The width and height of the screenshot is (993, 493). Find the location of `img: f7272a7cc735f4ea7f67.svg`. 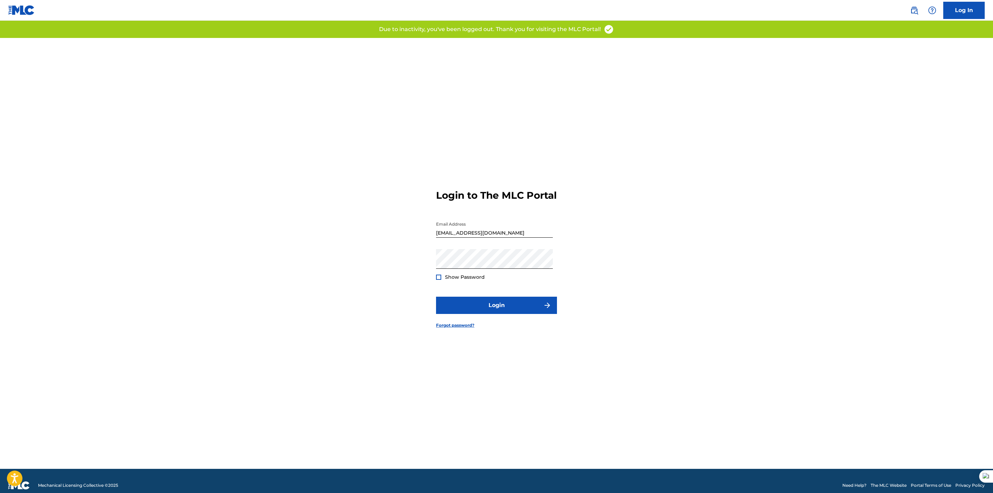

img: f7272a7cc735f4ea7f67.svg is located at coordinates (547, 306).